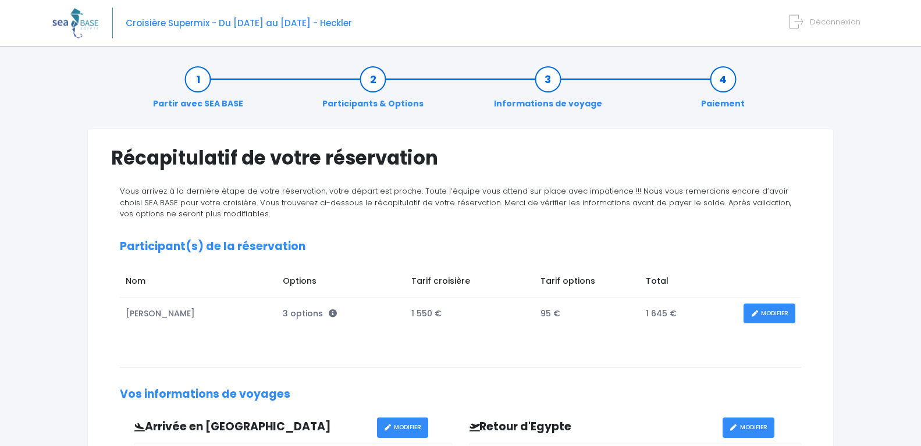 Image resolution: width=921 pixels, height=446 pixels. I want to click on a: Participants & Options, so click(373, 91).